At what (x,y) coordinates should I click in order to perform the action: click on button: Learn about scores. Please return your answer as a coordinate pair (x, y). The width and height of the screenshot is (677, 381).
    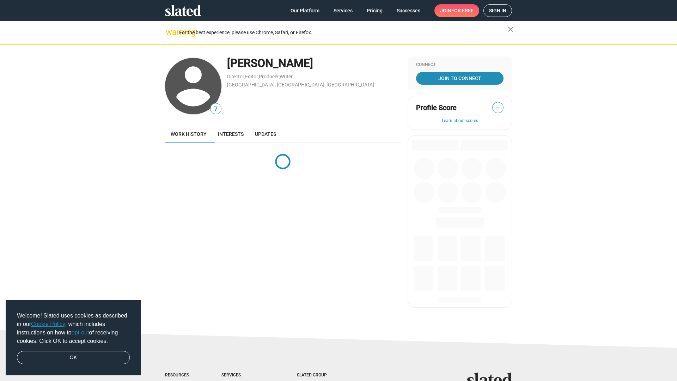
    Looking at the image, I should click on (460, 121).